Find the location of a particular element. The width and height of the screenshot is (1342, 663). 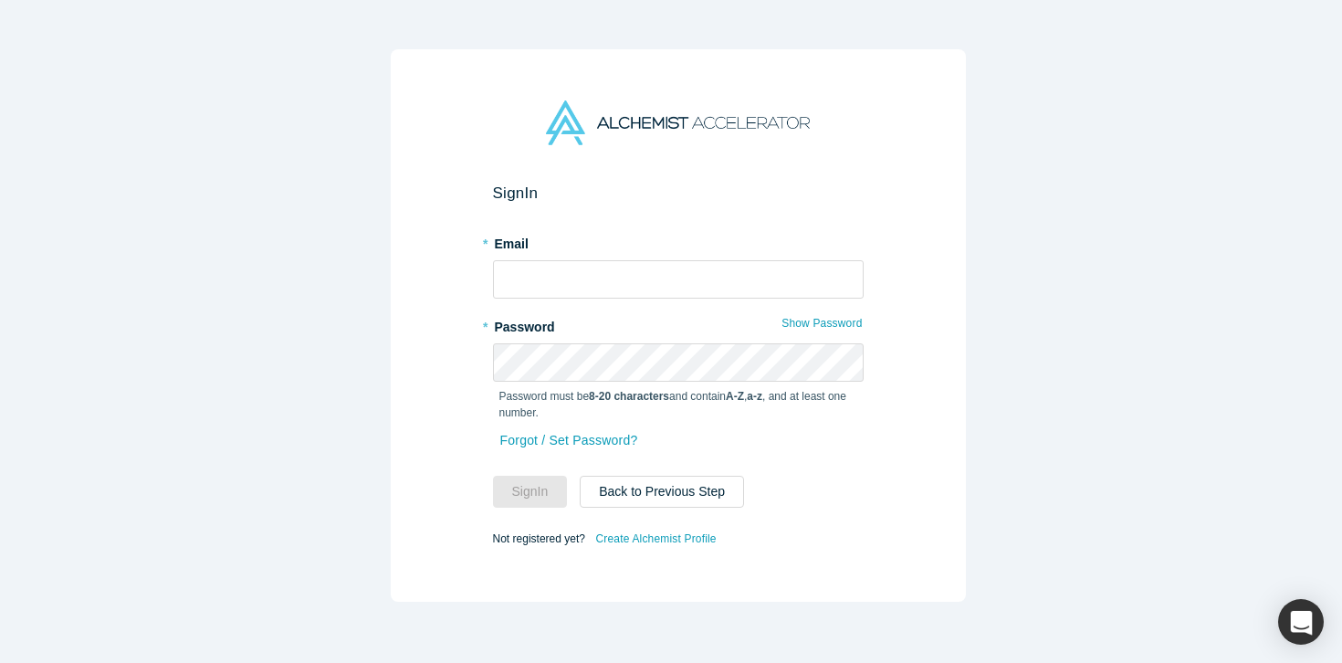

label: Email is located at coordinates (678, 241).